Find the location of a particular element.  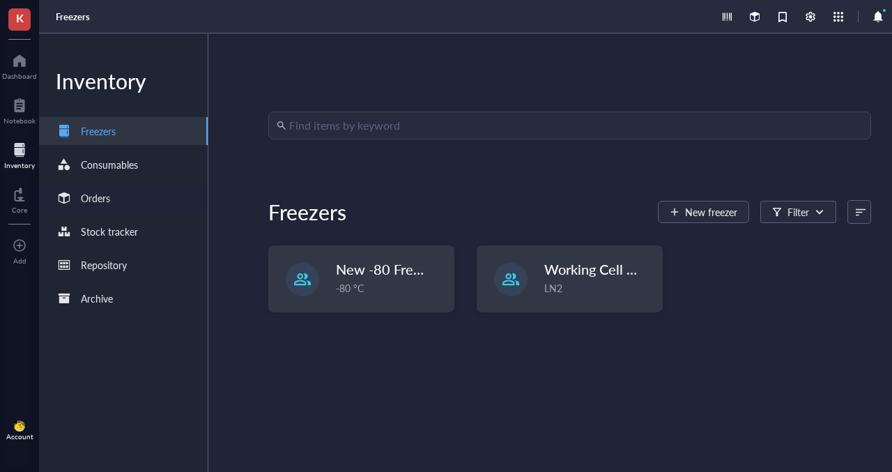

span: K is located at coordinates (20, 17).